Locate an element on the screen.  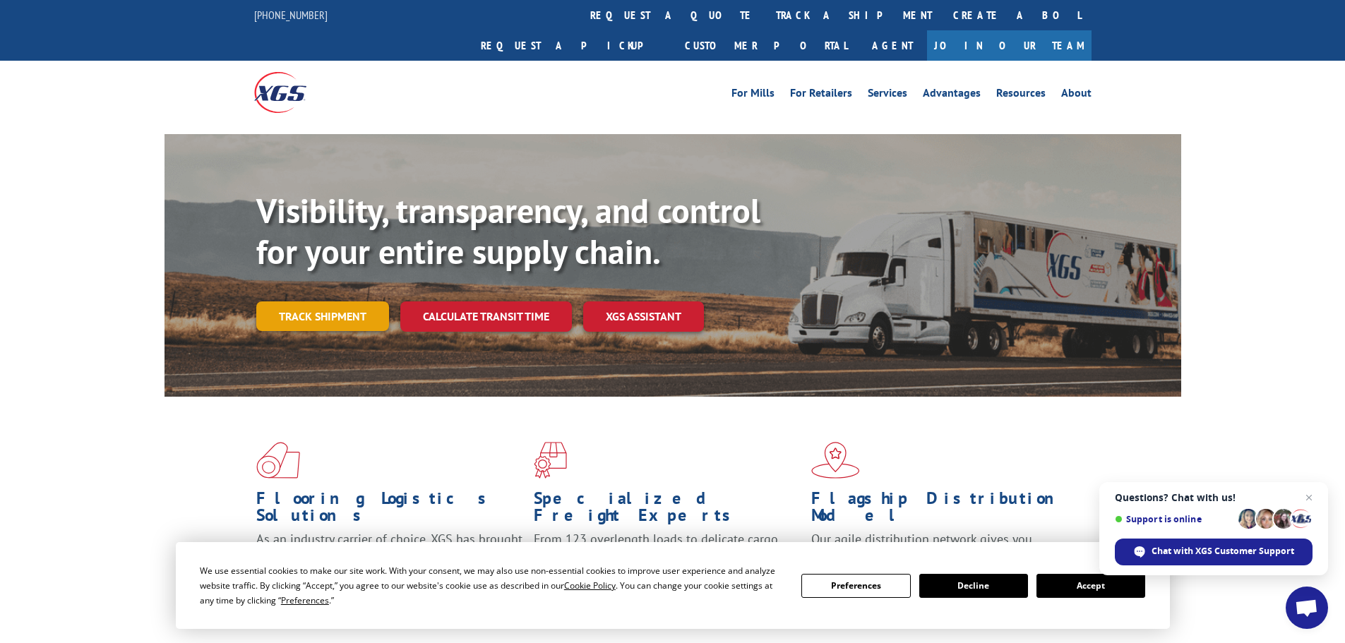
a: Resources is located at coordinates (1021, 95).